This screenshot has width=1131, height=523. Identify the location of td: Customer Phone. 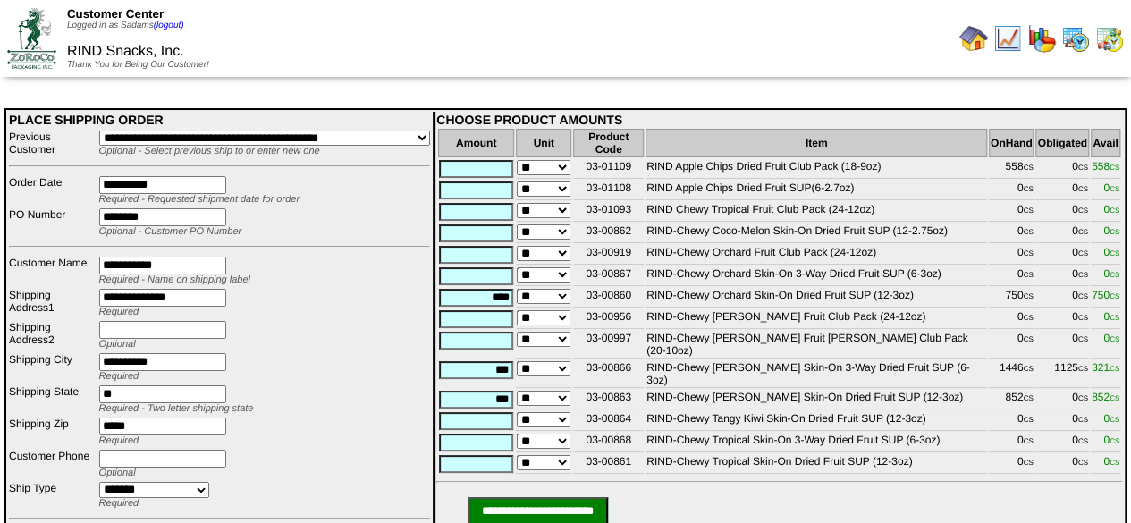
(52, 464).